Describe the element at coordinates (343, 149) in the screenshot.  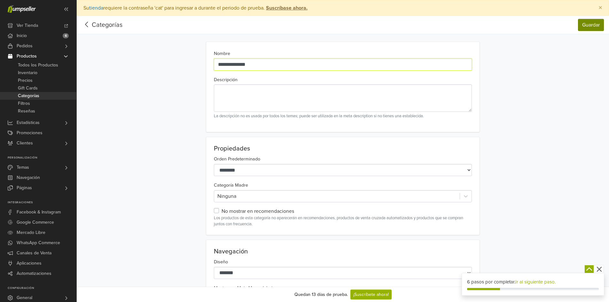
I see `h2: Propiedades` at that location.